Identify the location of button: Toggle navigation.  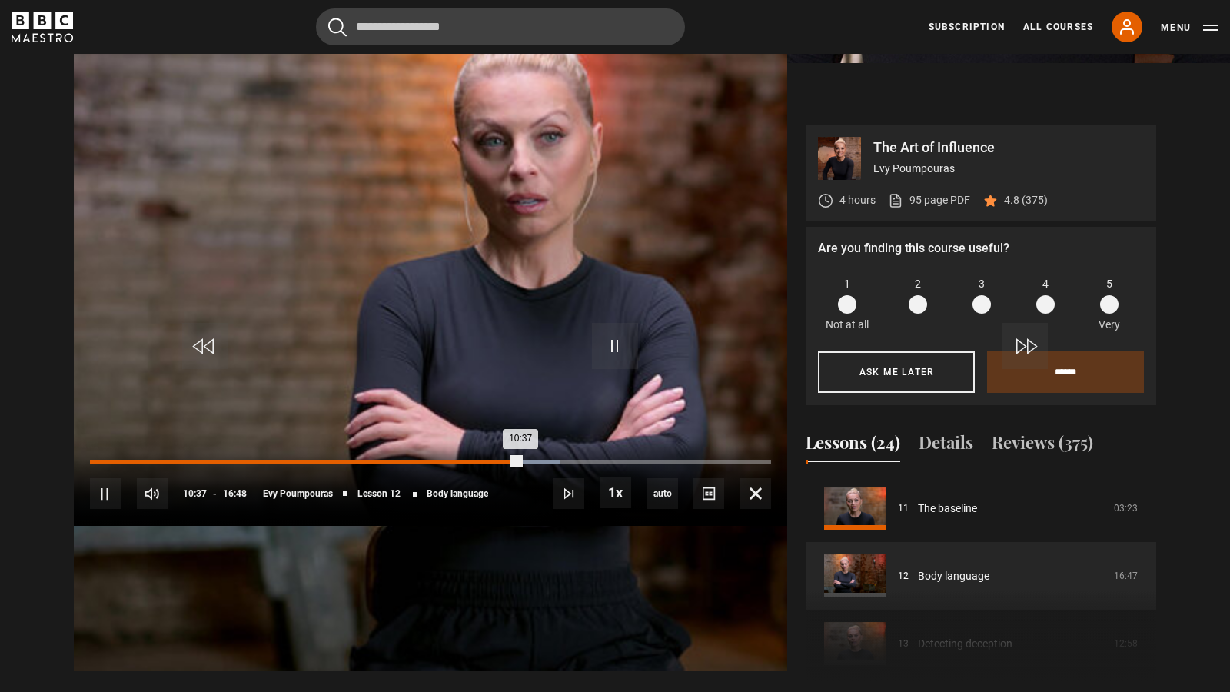
(1189, 28).